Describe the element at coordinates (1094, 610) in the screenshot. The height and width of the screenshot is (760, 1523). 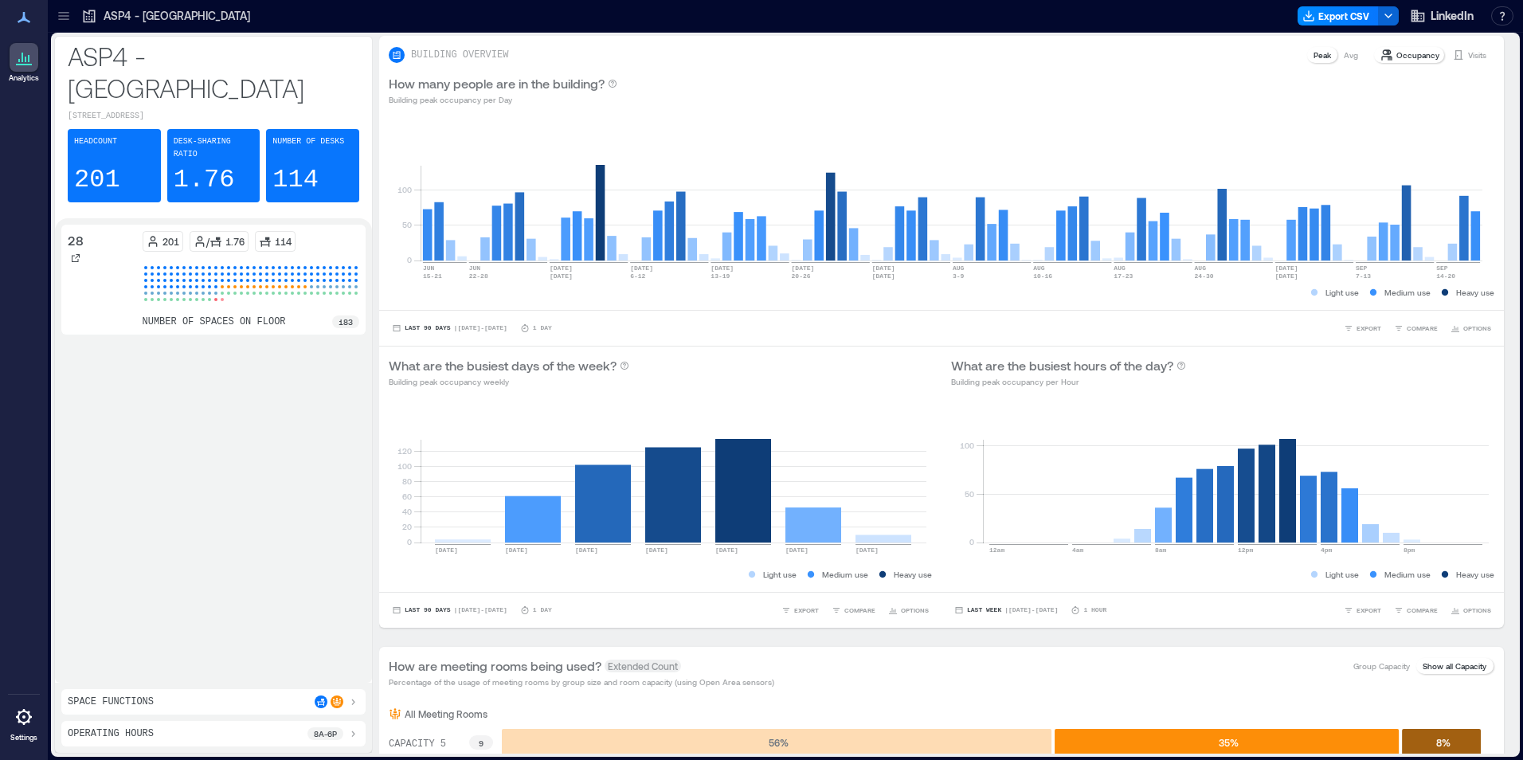
I see `p: 1 Hour` at that location.